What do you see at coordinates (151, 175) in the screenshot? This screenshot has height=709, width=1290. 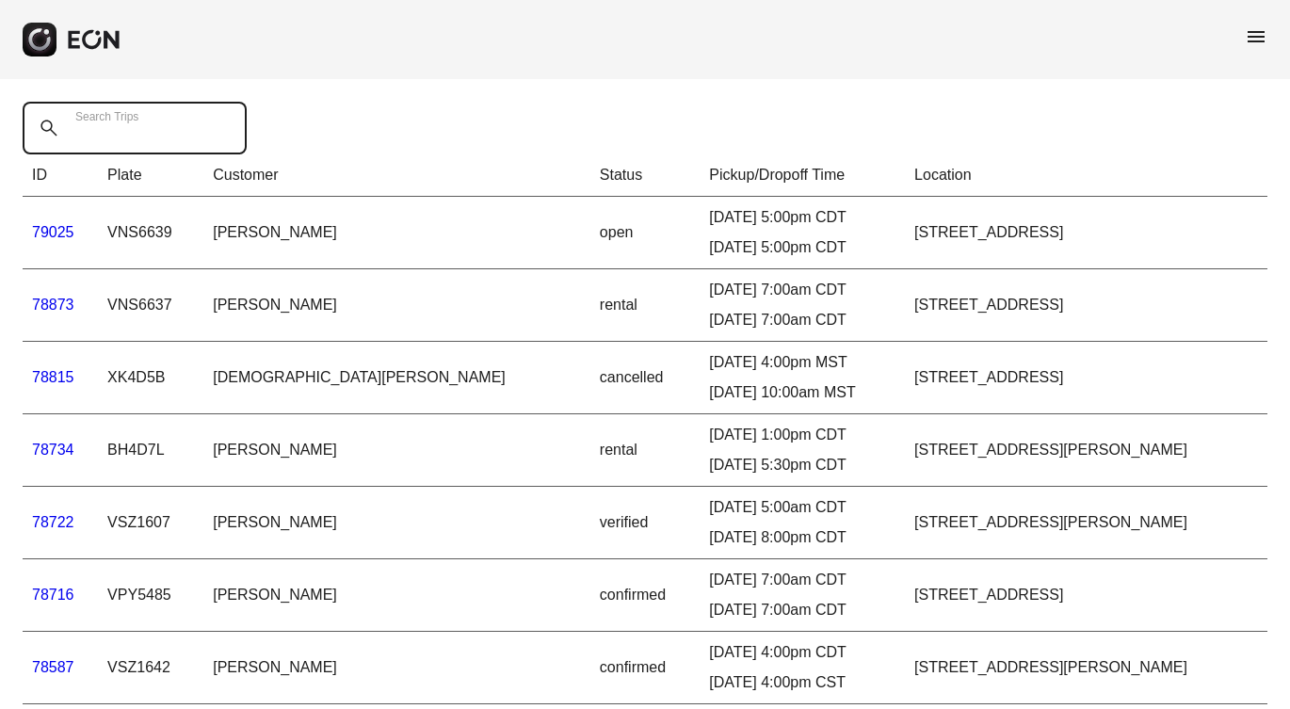 I see `th: Plate` at bounding box center [151, 175].